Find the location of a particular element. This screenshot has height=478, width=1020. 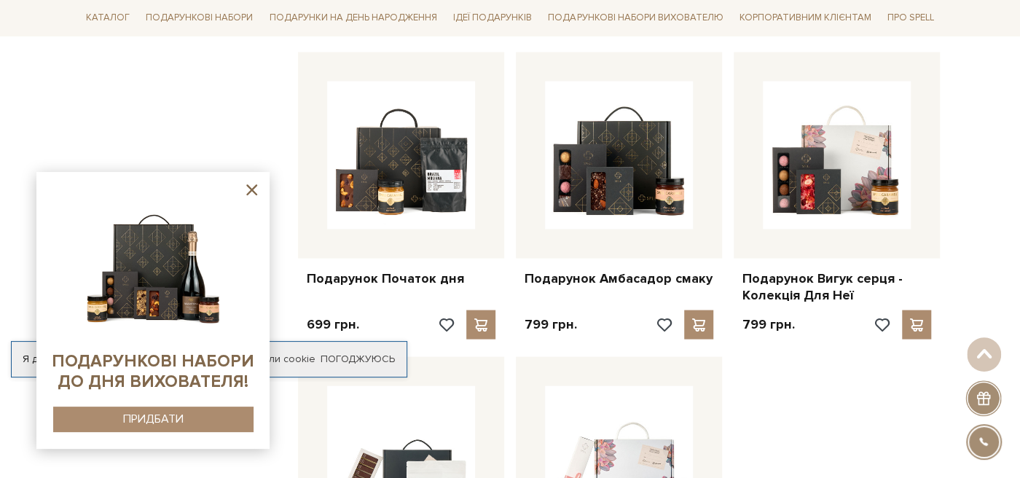

a: Подарунок Амбасадор смаку is located at coordinates (618, 278).